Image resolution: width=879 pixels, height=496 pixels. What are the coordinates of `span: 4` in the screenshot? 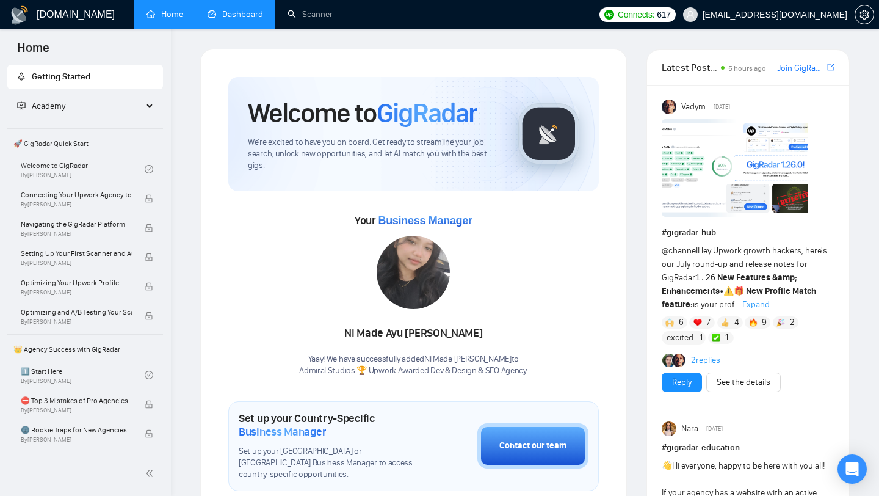 It's located at (737, 322).